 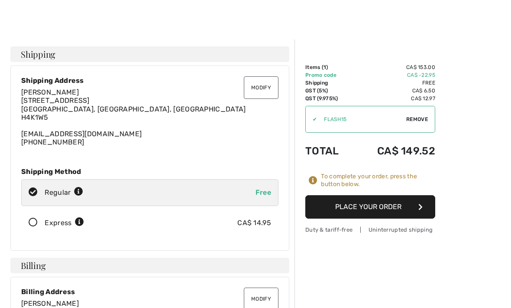 What do you see at coordinates (370, 229) in the screenshot?
I see `div: Duty & tariff-free | Uninterrupted shipping` at bounding box center [370, 229].